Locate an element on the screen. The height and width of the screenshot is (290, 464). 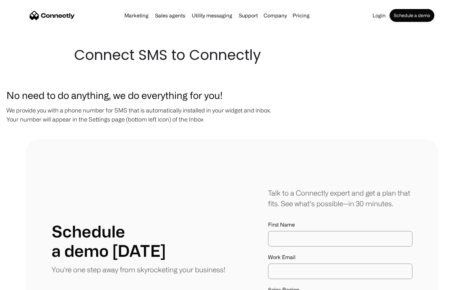
a: Pricing is located at coordinates (301, 15).